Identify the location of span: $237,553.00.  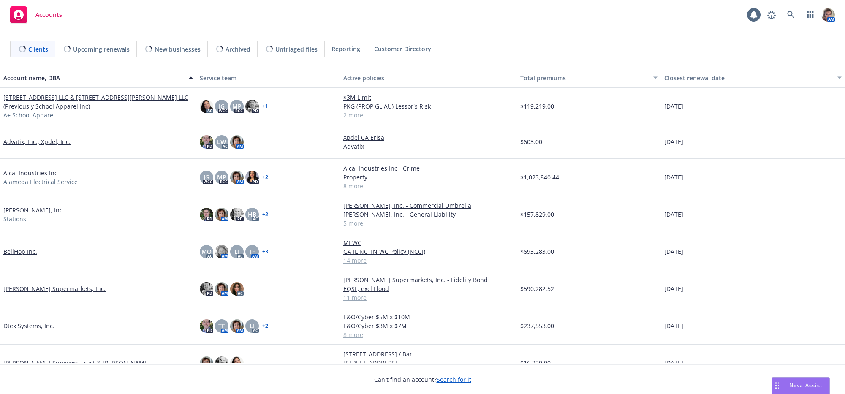
(537, 326).